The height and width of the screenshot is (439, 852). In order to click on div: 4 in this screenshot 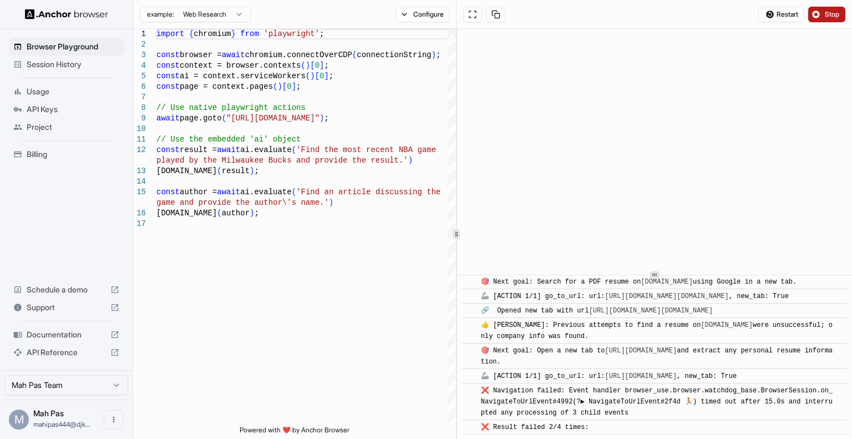, I will do `click(139, 65)`.